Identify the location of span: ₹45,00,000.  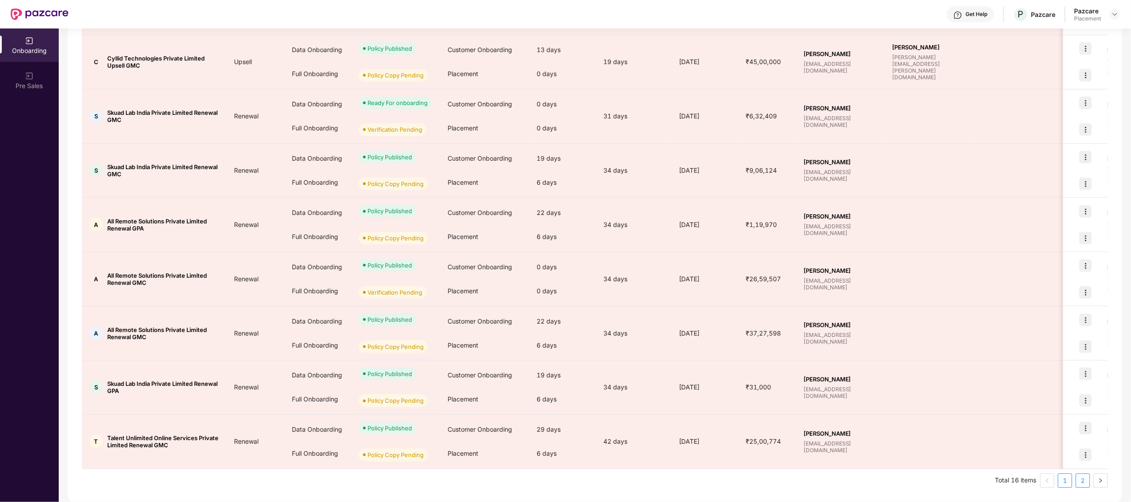
(763, 61).